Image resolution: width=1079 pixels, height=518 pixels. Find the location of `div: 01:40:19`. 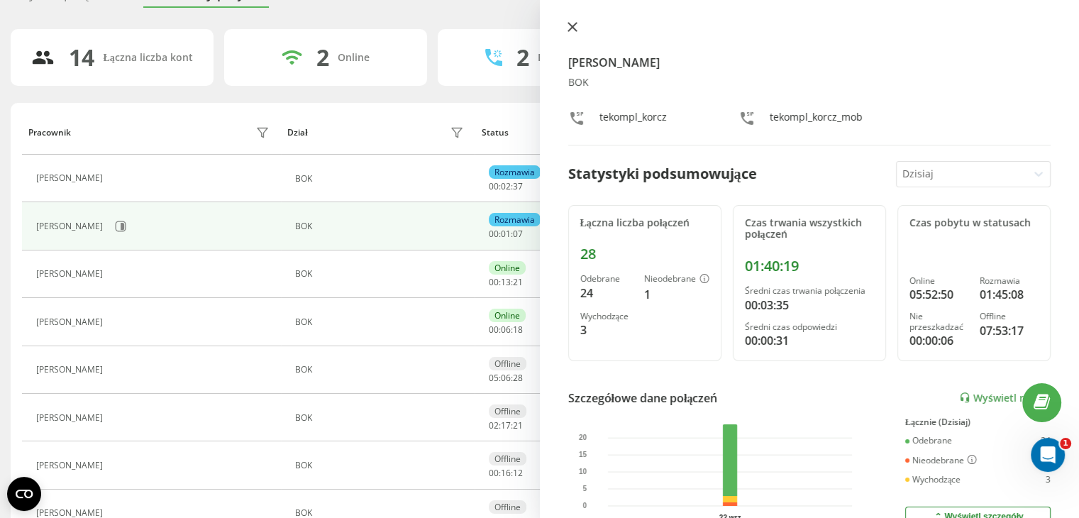

div: 01:40:19 is located at coordinates (809, 266).